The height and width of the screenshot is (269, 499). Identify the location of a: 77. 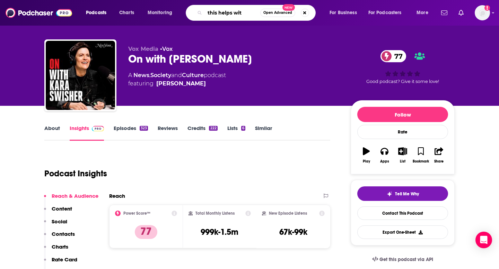
(393, 56).